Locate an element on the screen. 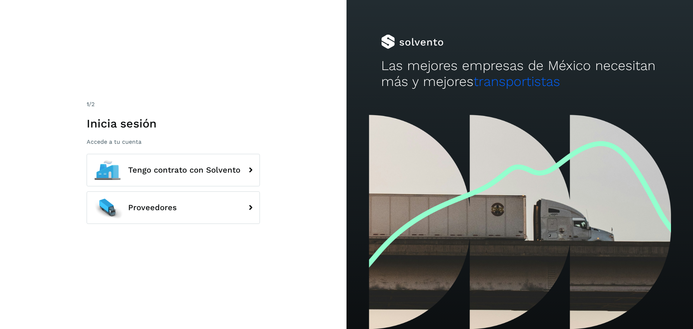  button: Proveedores is located at coordinates (173, 208).